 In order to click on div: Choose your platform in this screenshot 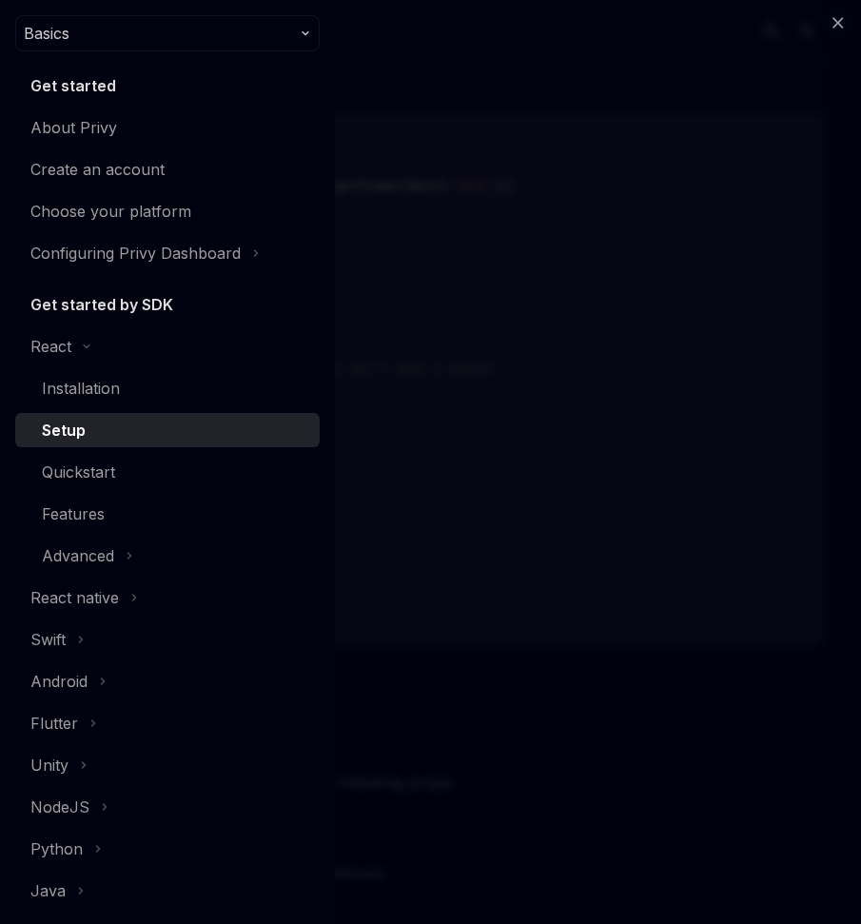, I will do `click(110, 211)`.